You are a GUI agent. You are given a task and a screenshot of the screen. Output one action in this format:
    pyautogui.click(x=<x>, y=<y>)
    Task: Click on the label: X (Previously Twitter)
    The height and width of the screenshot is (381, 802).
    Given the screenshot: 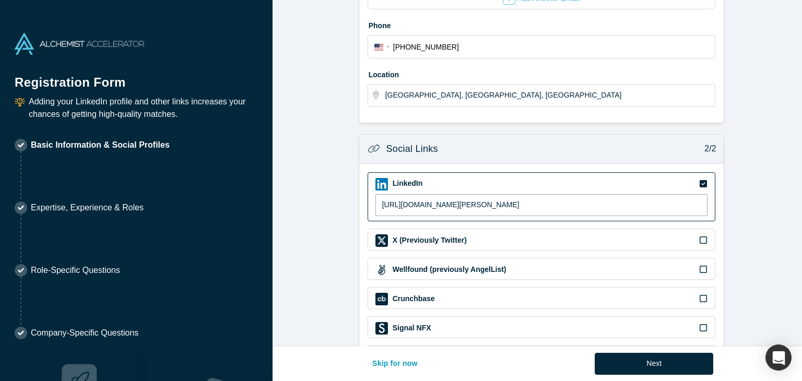 What is the action you would take?
    pyautogui.click(x=429, y=240)
    